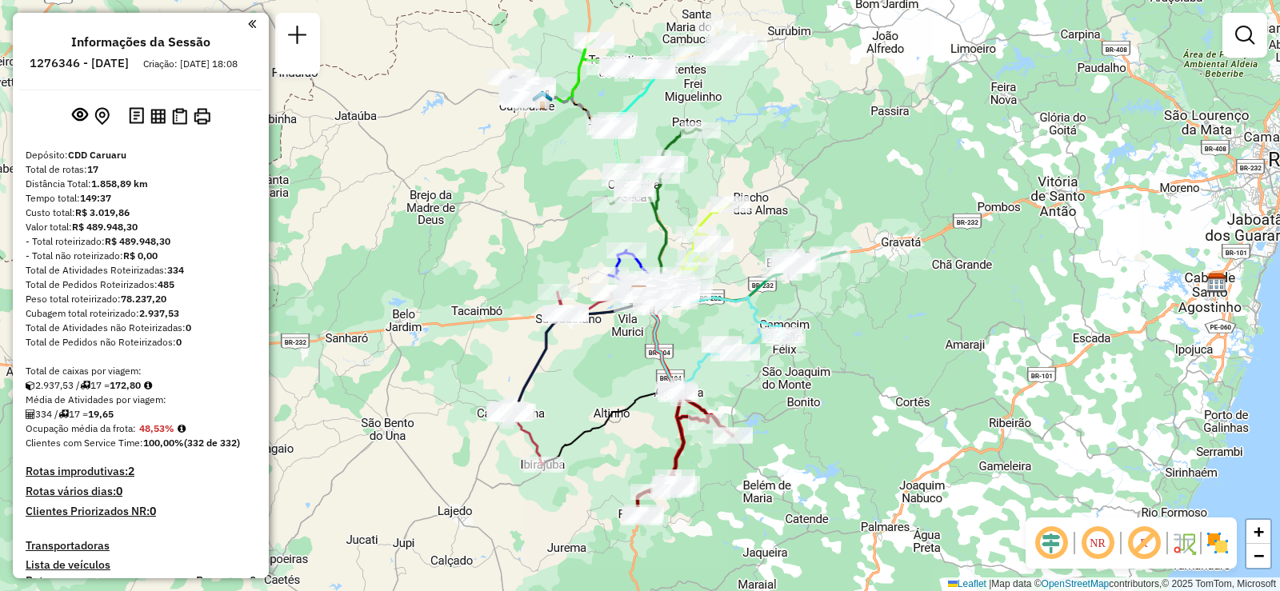  I want to click on div: - Total roteirizado:, so click(141, 242).